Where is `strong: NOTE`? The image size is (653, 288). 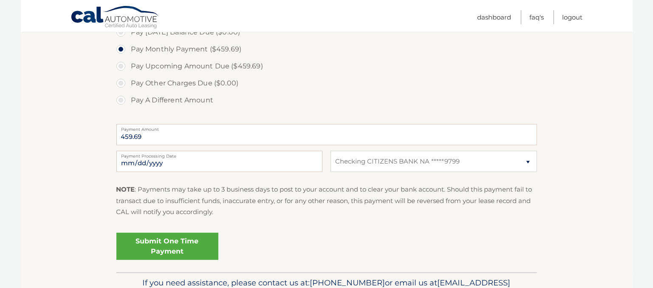 strong: NOTE is located at coordinates (126, 189).